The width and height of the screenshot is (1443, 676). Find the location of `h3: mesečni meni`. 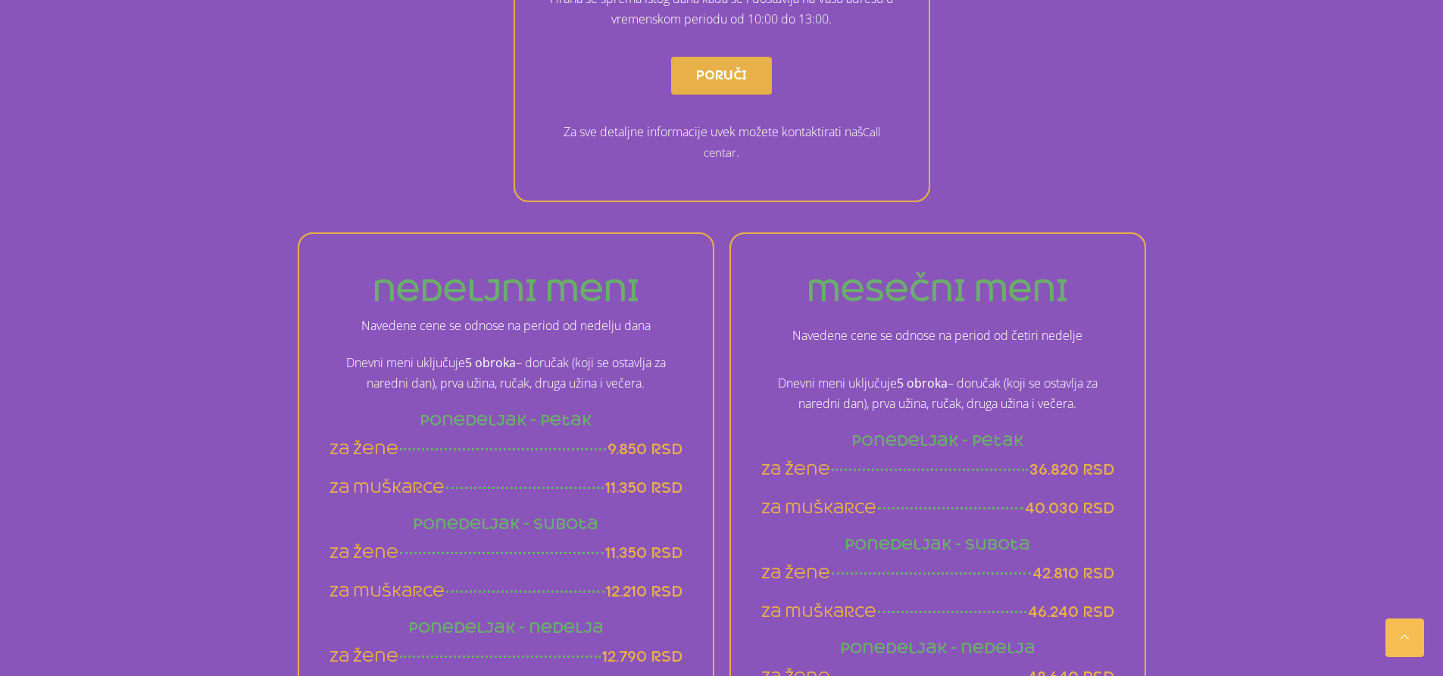

h3: mesečni meni is located at coordinates (938, 291).